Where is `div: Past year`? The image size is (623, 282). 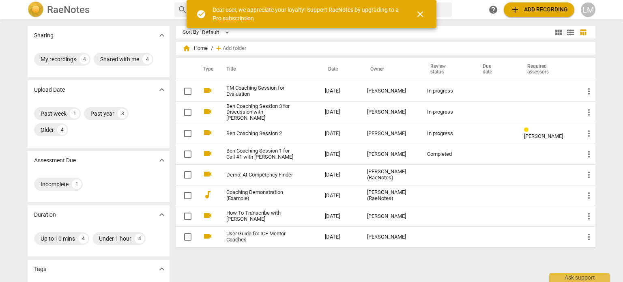 div: Past year is located at coordinates (102, 114).